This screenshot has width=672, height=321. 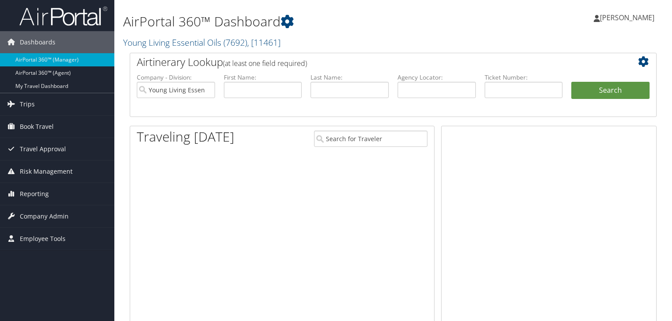 I want to click on label: Ticket Number:, so click(x=524, y=77).